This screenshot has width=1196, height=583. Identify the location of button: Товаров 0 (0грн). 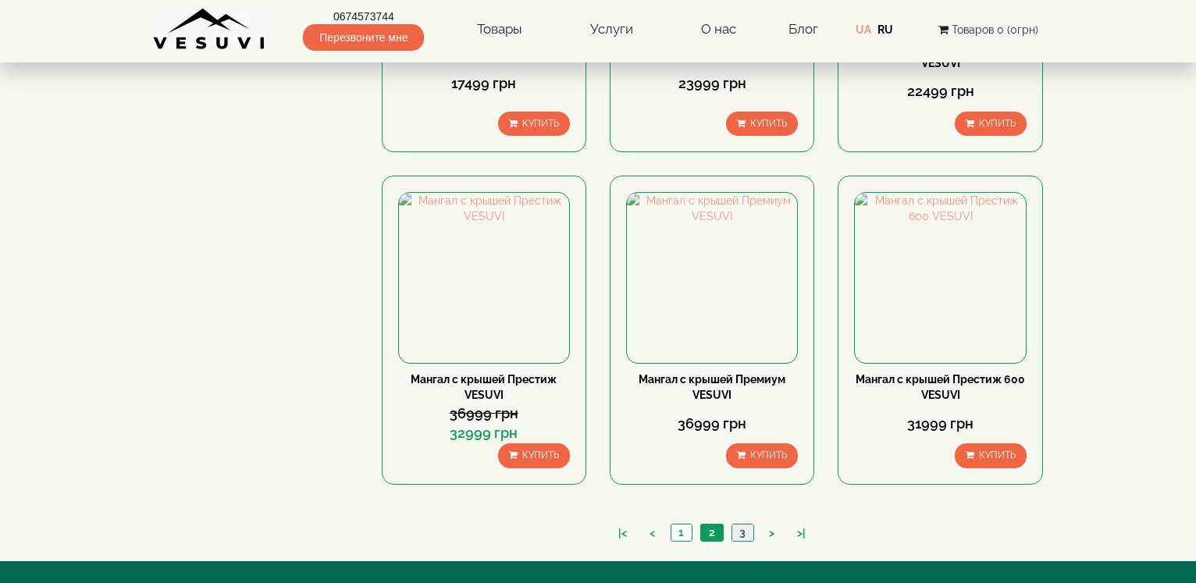
(989, 30).